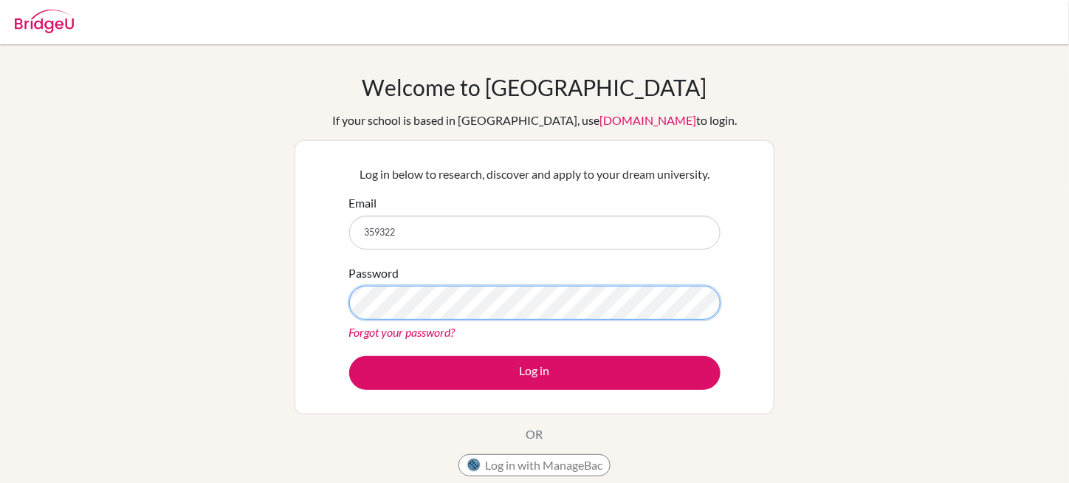 The image size is (1069, 483). I want to click on button: Log in, so click(534, 373).